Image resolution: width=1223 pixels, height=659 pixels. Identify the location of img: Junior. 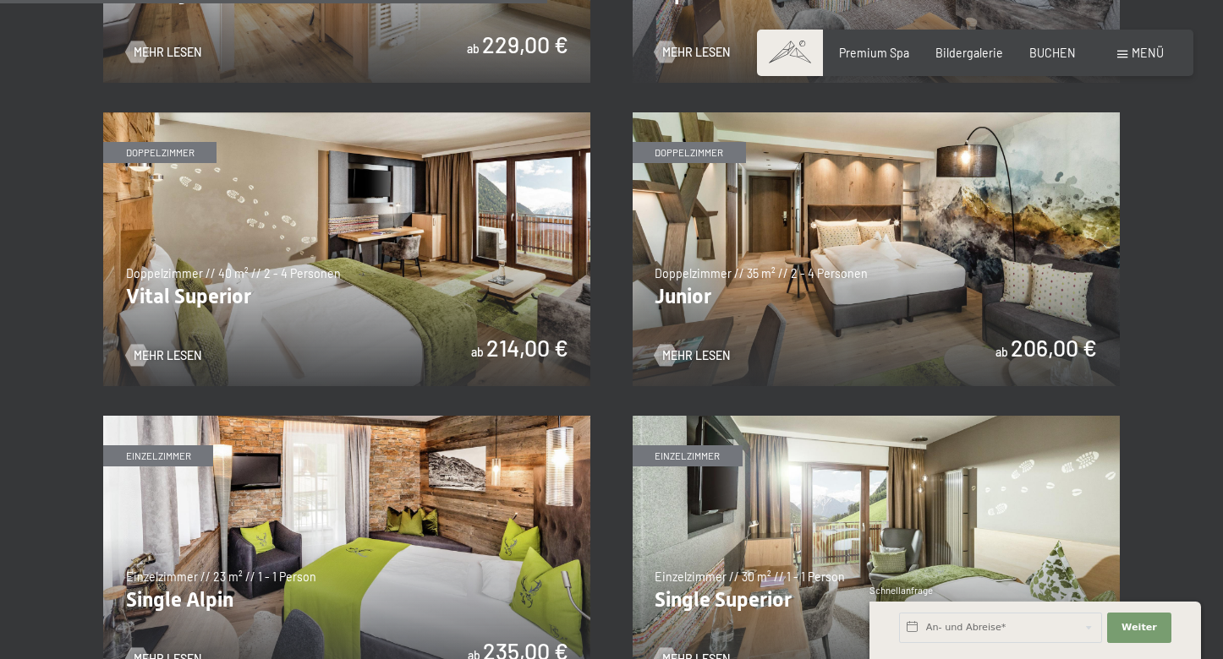
(876, 249).